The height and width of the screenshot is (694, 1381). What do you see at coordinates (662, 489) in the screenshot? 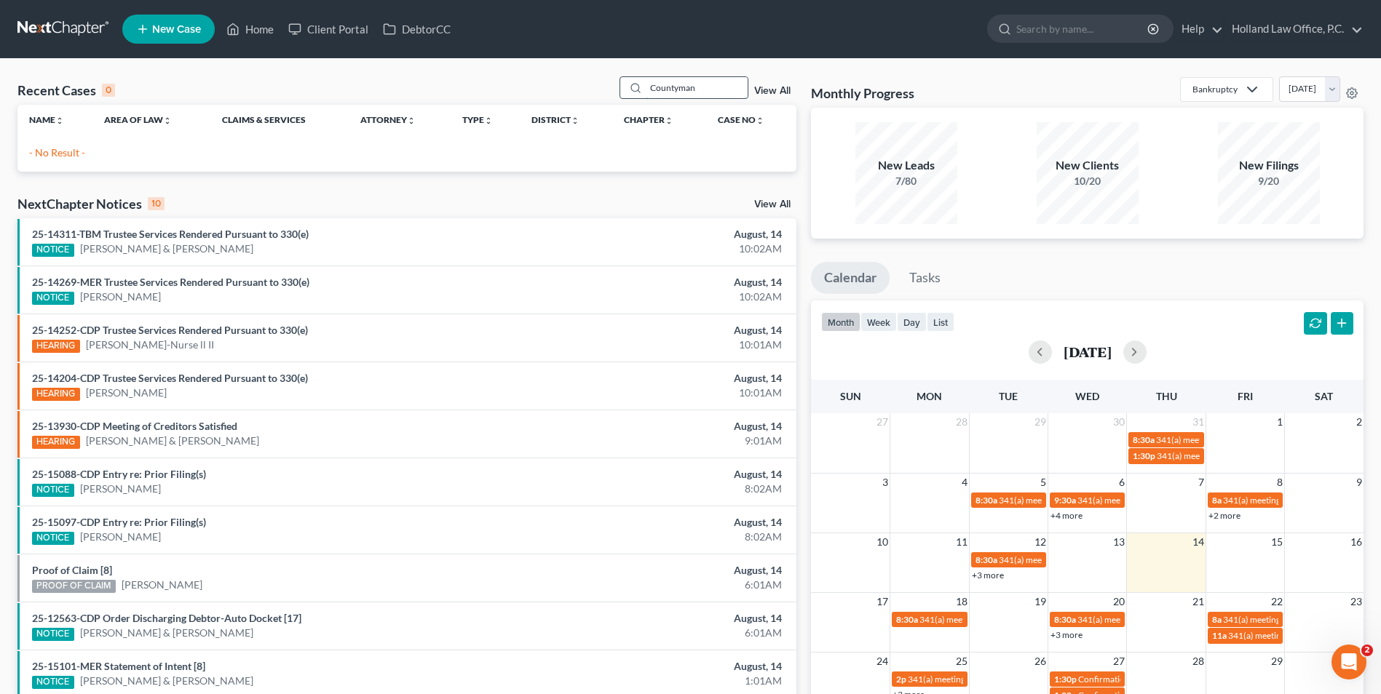
I see `div: 8:02AM` at bounding box center [662, 489].